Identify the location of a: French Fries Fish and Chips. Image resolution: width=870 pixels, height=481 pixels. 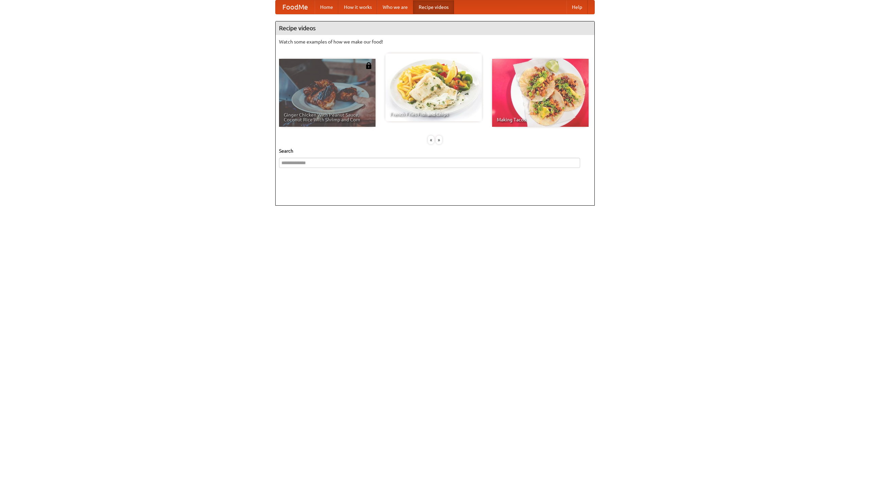
(433, 87).